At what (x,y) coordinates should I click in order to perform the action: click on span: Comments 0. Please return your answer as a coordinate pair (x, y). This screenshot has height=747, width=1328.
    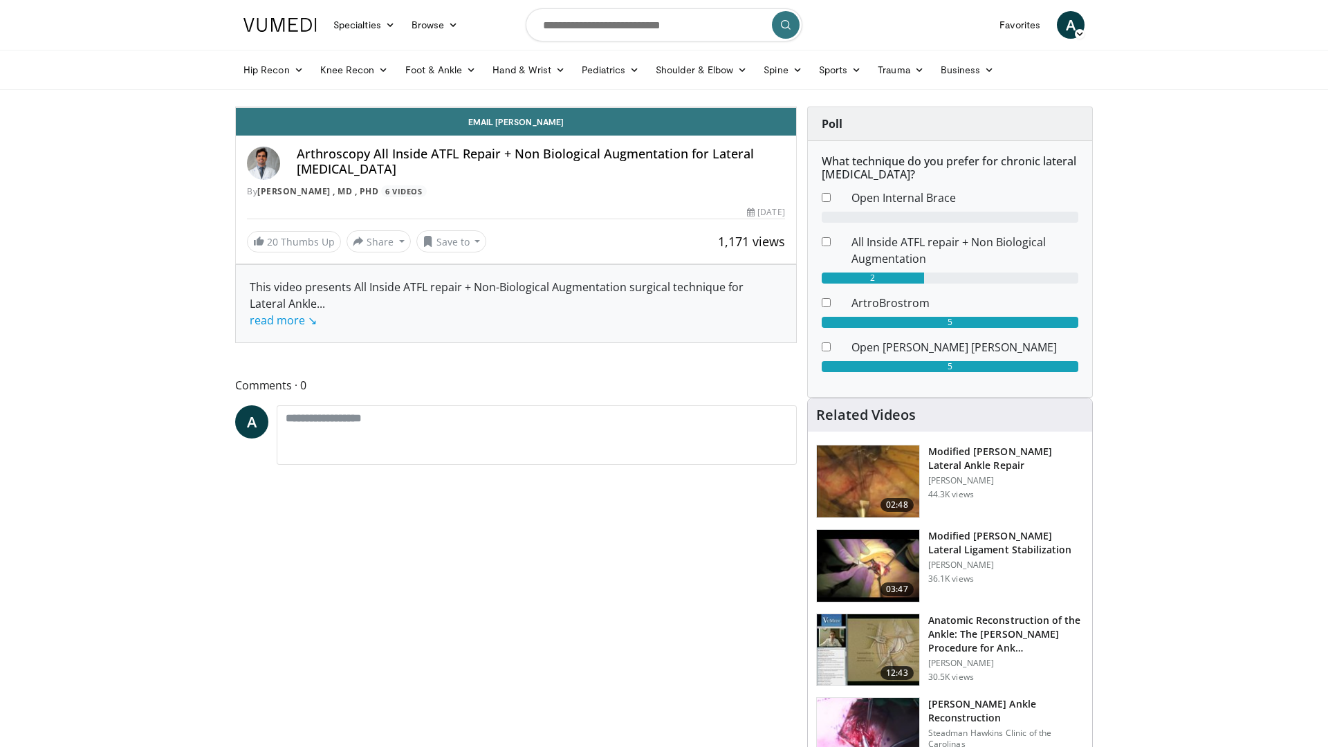
    Looking at the image, I should click on (516, 385).